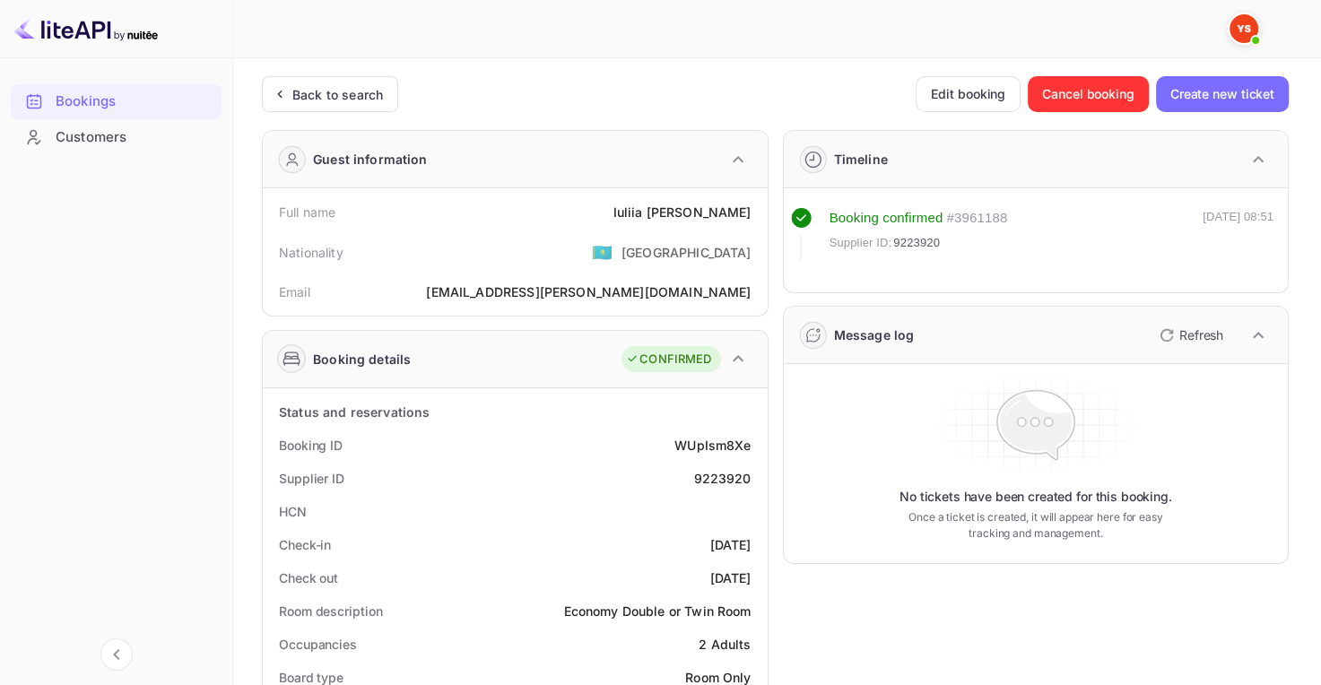 Image resolution: width=1321 pixels, height=685 pixels. Describe the element at coordinates (330, 611) in the screenshot. I see `ya-tr-span: Room description` at that location.